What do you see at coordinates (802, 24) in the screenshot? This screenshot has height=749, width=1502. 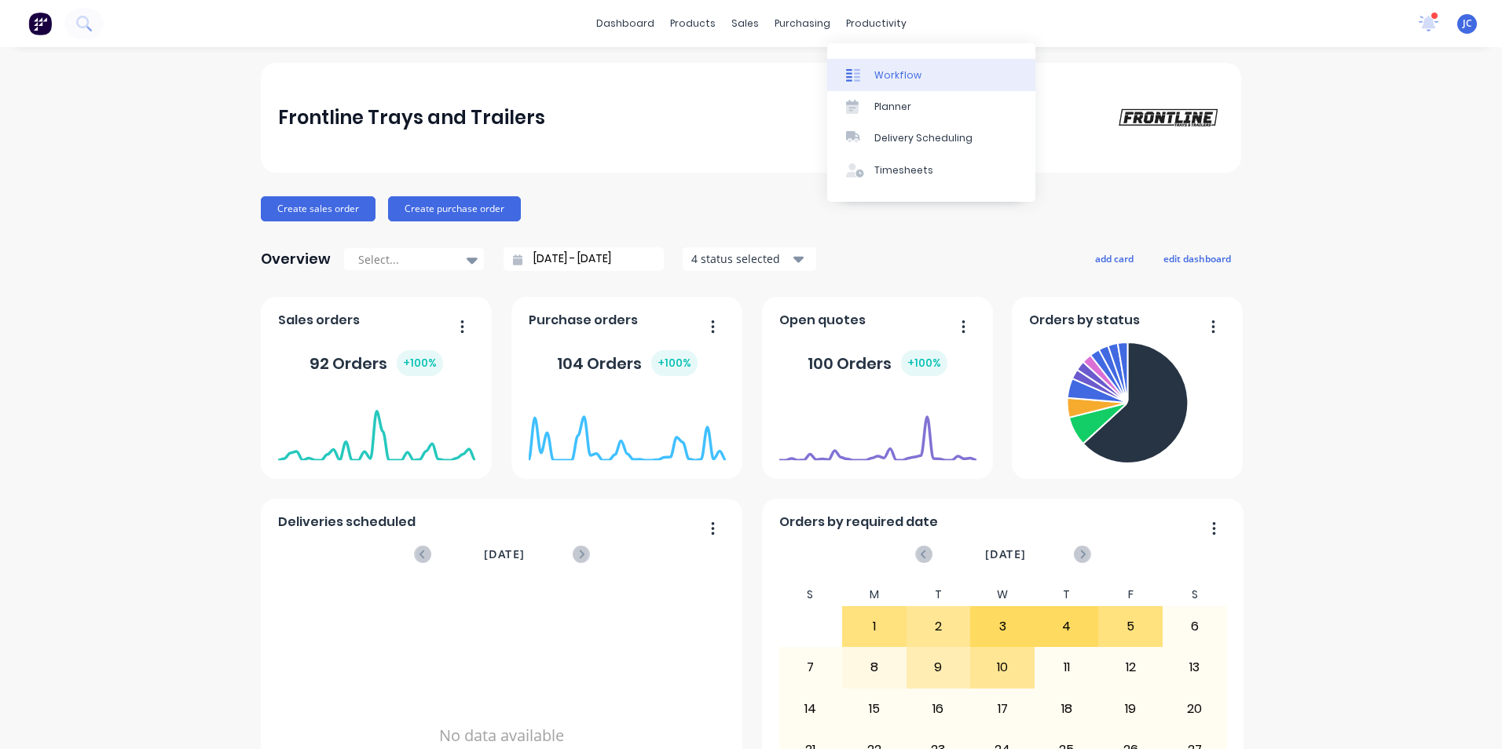 I see `div: purchasing` at bounding box center [802, 24].